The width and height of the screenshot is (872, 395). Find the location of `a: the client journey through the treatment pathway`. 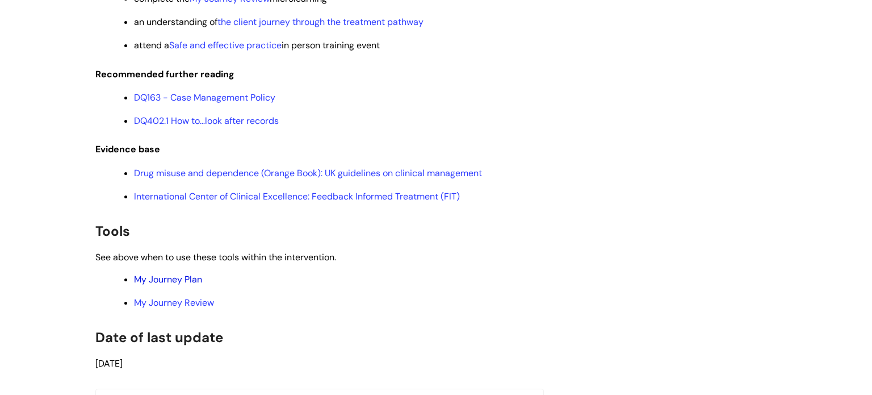

a: the client journey through the treatment pathway is located at coordinates (320, 22).